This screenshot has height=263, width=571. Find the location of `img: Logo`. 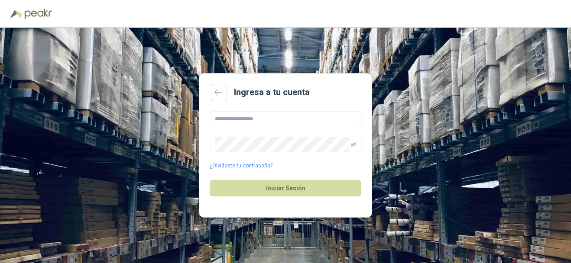

img: Logo is located at coordinates (16, 14).